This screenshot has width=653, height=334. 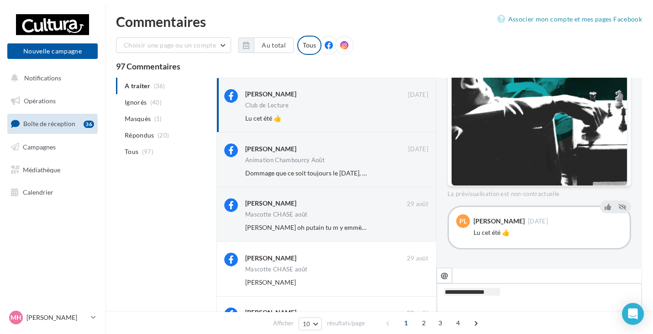 What do you see at coordinates (263, 118) in the screenshot?
I see `span: Lu cet été 👍` at bounding box center [263, 118].